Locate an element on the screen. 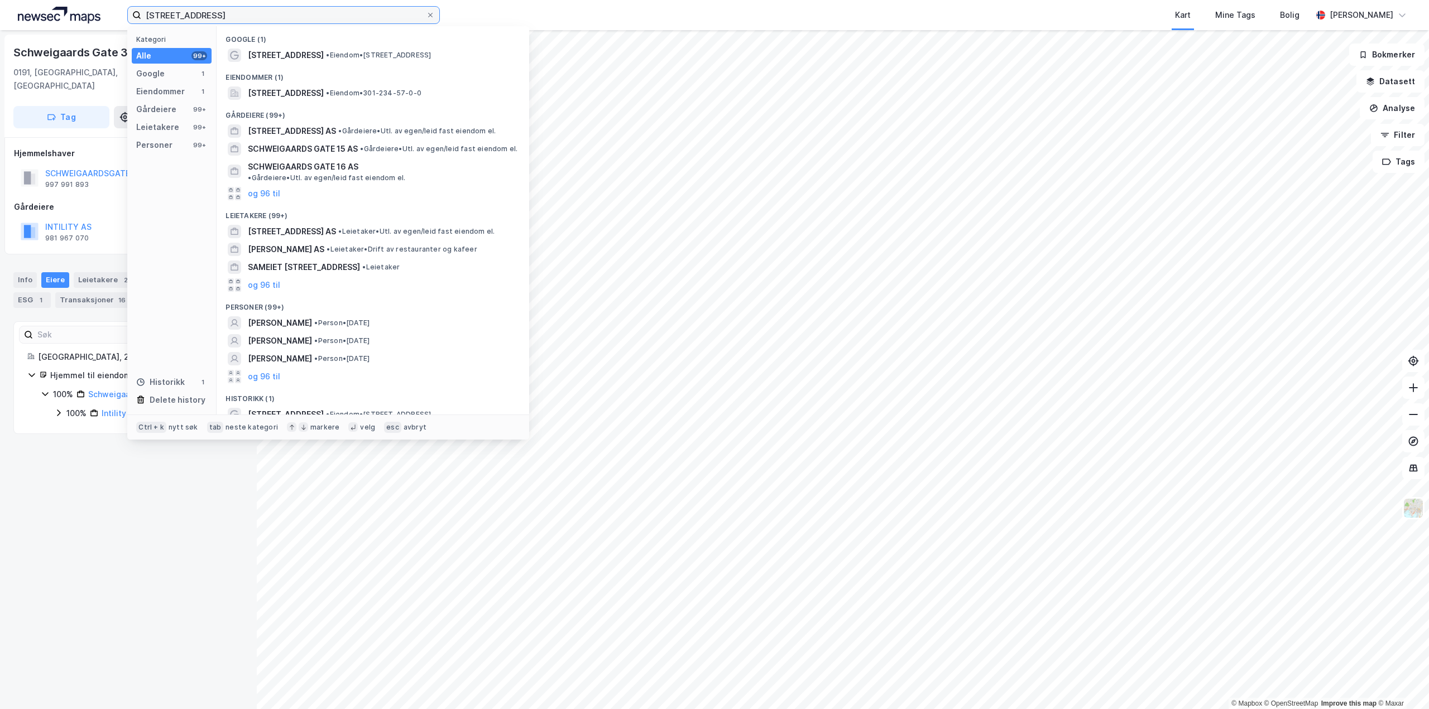  a: Schweigaardsgate 39 AS is located at coordinates (137, 394).